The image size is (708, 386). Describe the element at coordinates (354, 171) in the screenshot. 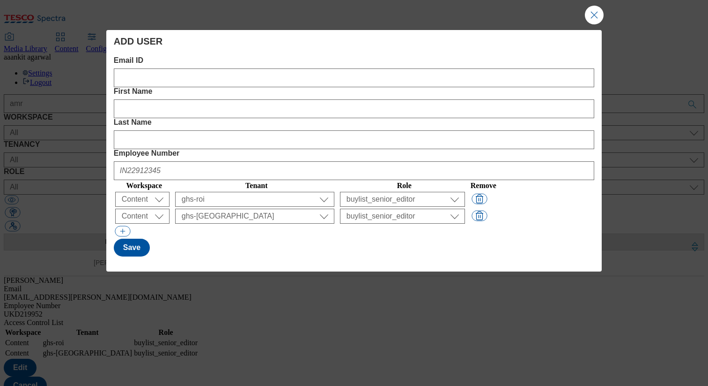

I see `input: IN22912345` at that location.